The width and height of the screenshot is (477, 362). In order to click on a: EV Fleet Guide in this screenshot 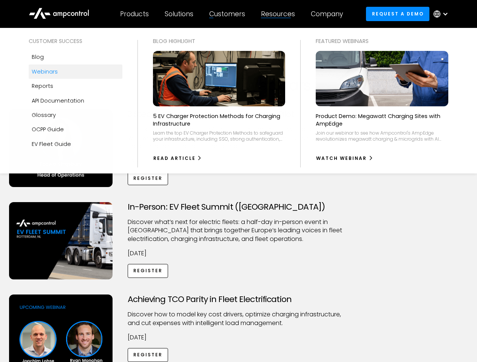, I will do `click(75, 144)`.